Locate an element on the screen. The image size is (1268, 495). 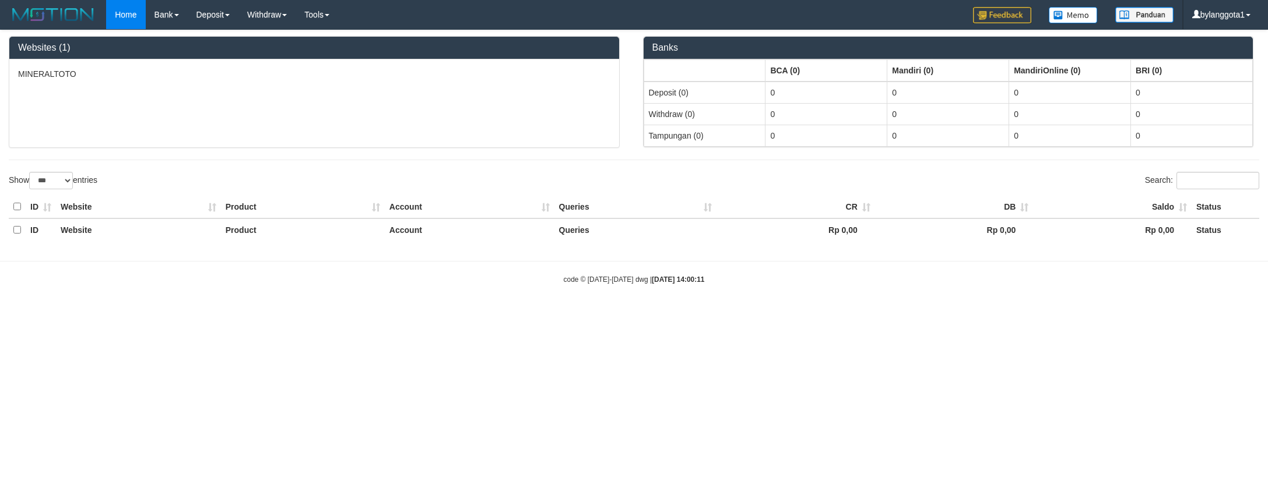
img: Button%20Memo.svg is located at coordinates (1073, 15).